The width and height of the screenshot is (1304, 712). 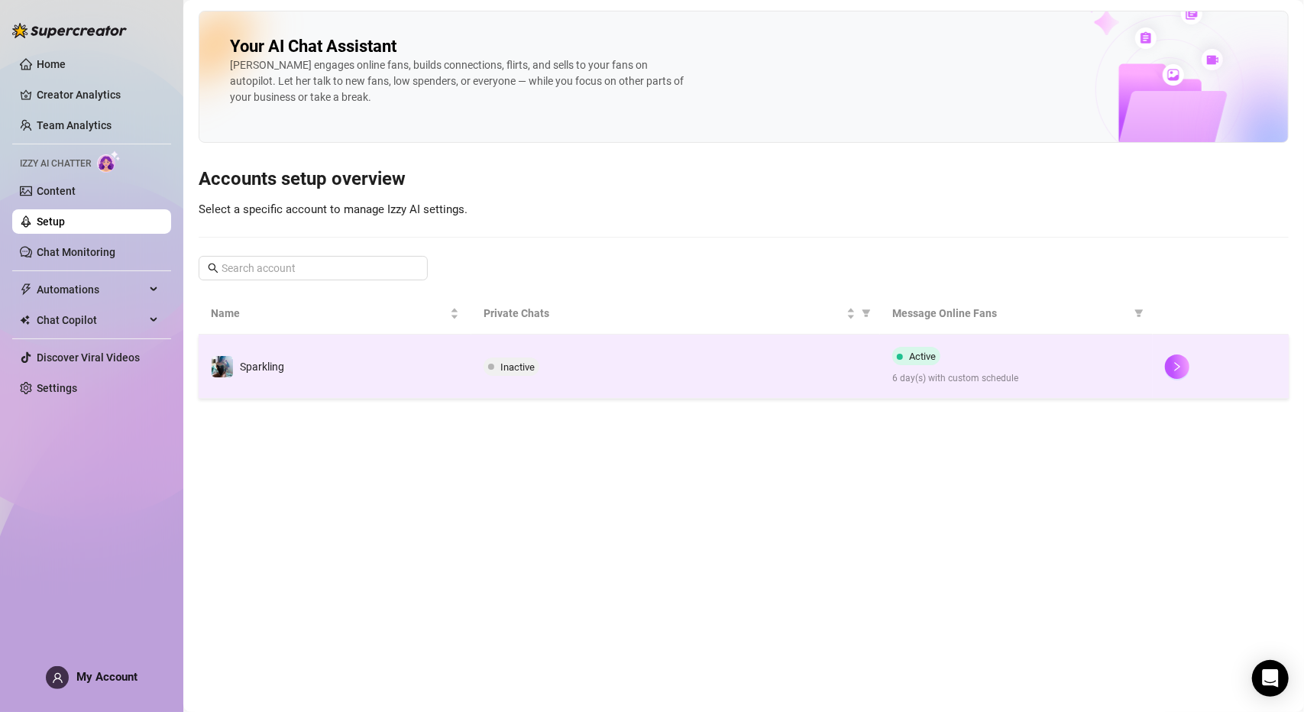 I want to click on a: Chat Monitoring, so click(x=76, y=252).